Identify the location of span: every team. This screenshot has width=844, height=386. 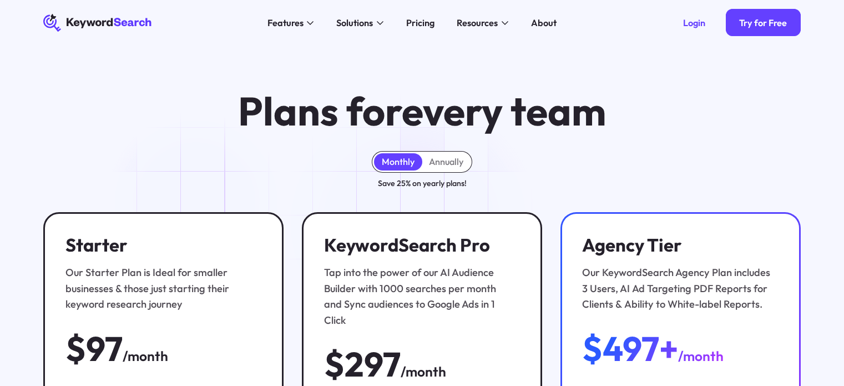
(504, 111).